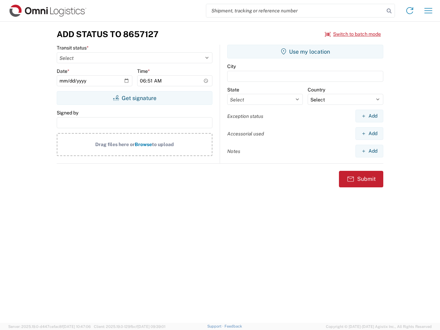 This screenshot has height=330, width=440. I want to click on span: Drag files here or, so click(115, 144).